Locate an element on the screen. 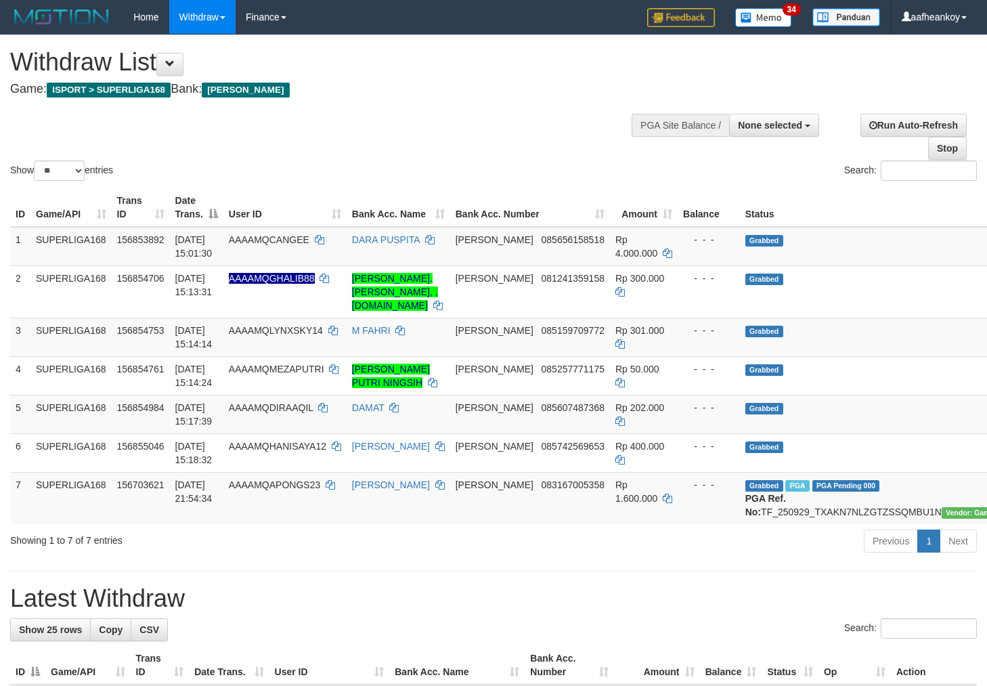 This screenshot has height=686, width=987. div: PGA Site Balance / is located at coordinates (680, 125).